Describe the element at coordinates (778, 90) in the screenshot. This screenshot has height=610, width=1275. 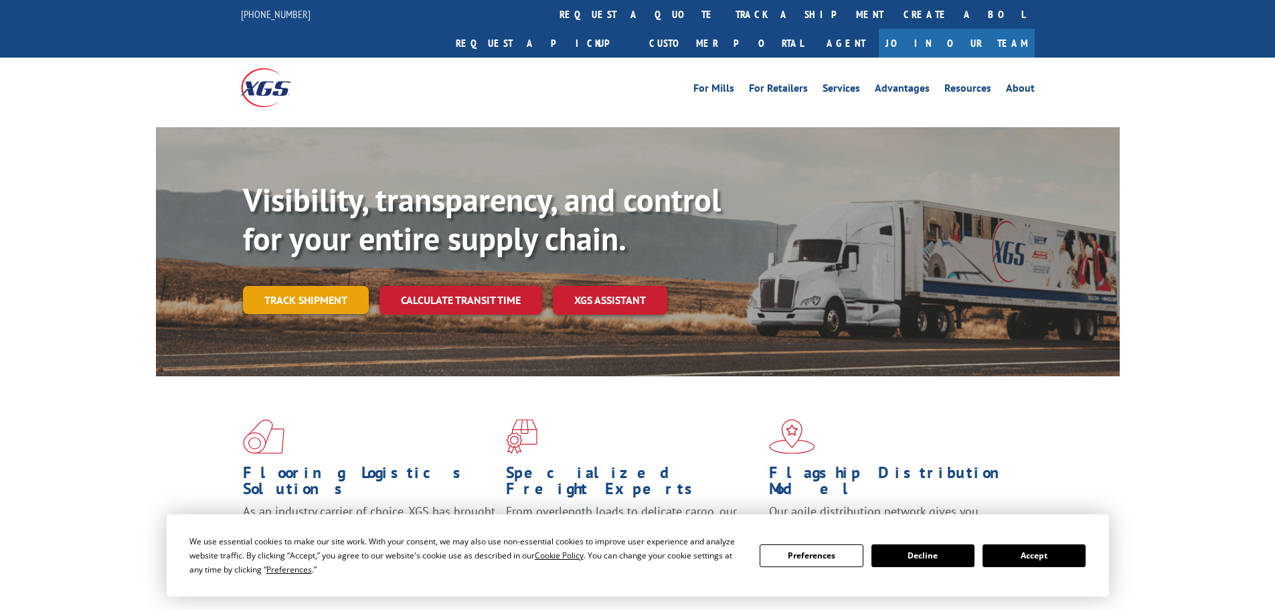
I see `a: For Retailers` at that location.